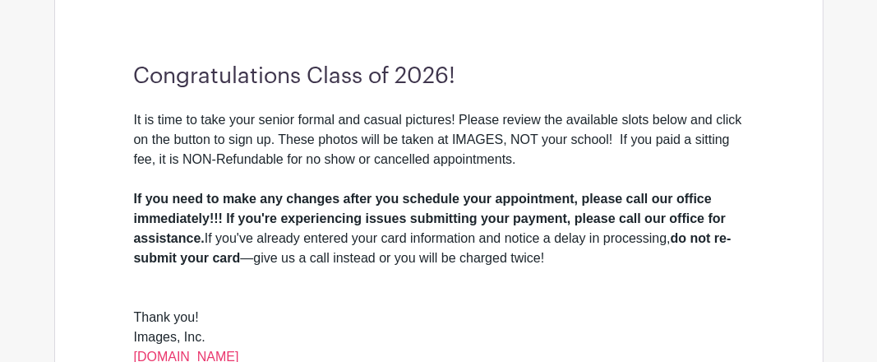 This screenshot has width=877, height=362. What do you see at coordinates (439, 76) in the screenshot?
I see `h3: Congratulations Class of 2026!` at bounding box center [439, 76].